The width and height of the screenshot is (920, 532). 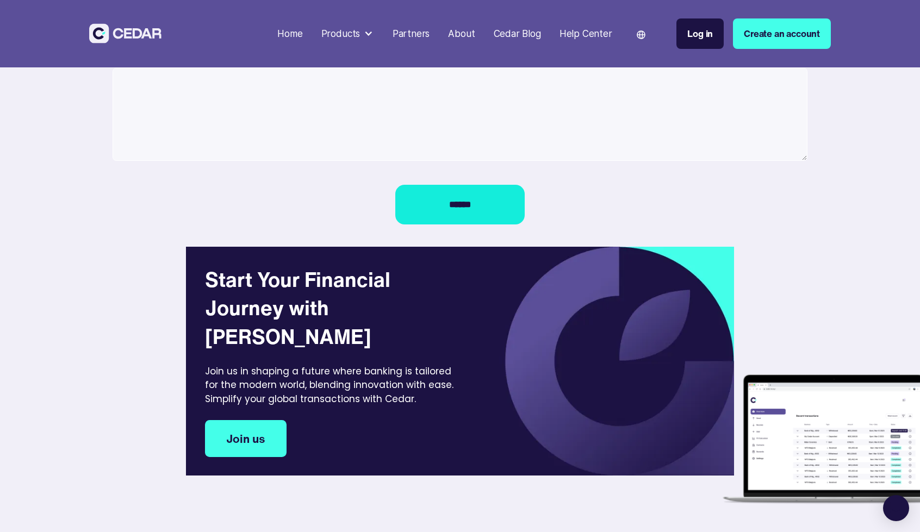 What do you see at coordinates (700, 34) in the screenshot?
I see `a: Log in` at bounding box center [700, 34].